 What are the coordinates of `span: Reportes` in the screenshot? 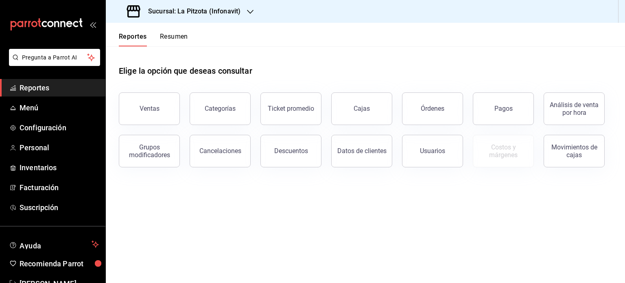 It's located at (59, 87).